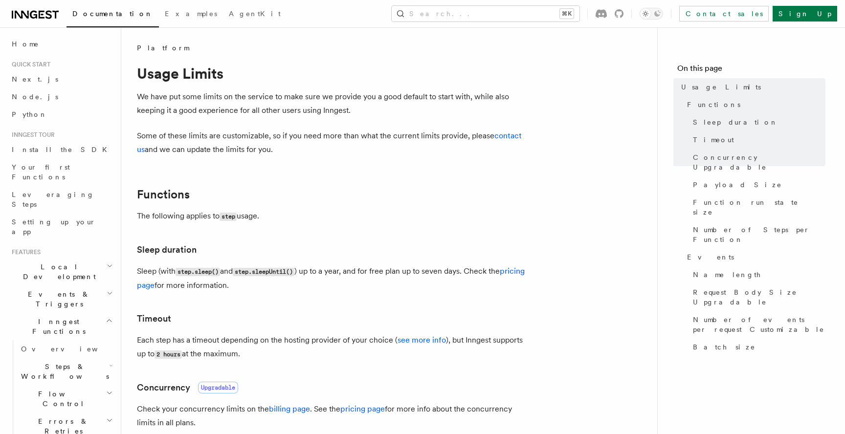 This screenshot has height=434, width=845. I want to click on span: Payload Size, so click(738, 185).